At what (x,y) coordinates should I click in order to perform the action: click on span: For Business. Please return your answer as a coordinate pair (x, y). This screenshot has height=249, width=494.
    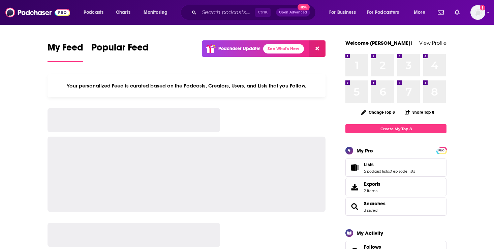
    Looking at the image, I should click on (342, 12).